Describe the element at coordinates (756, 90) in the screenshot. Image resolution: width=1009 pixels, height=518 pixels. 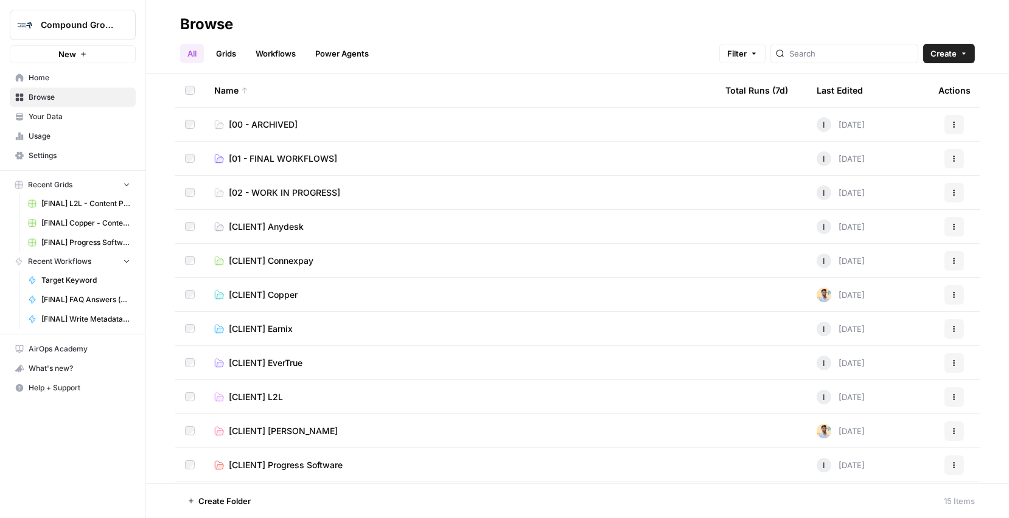
I see `div: Total Runs (7d)` at that location.